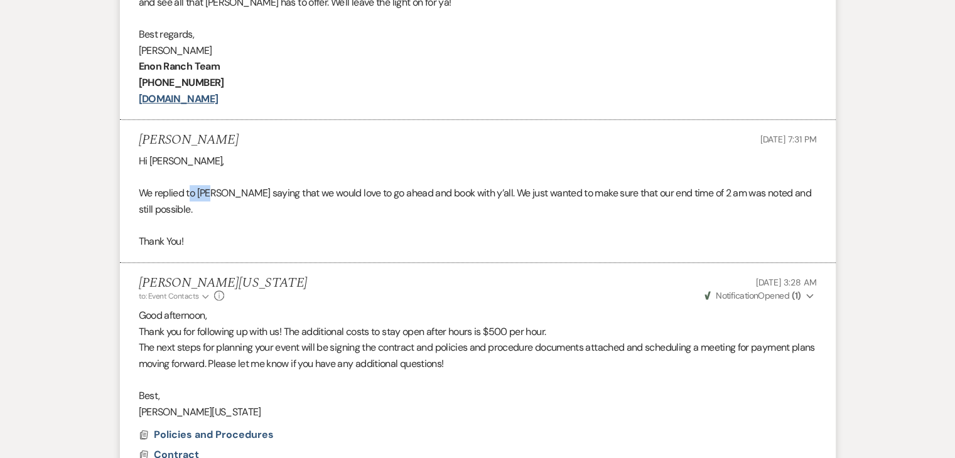 Image resolution: width=955 pixels, height=458 pixels. Describe the element at coordinates (478, 396) in the screenshot. I see `p: Best,` at that location.